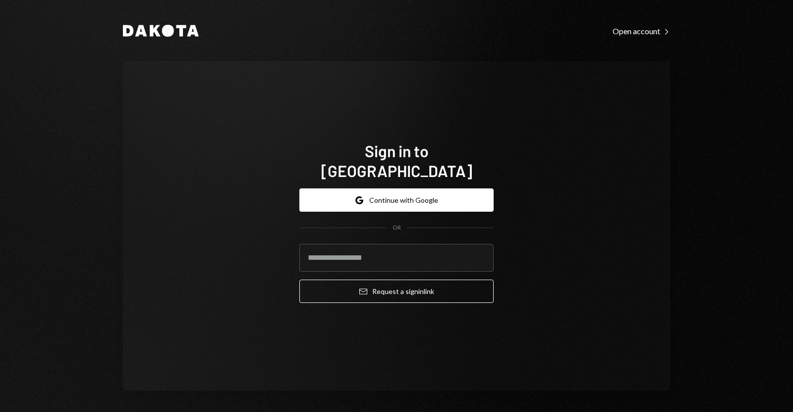 Image resolution: width=793 pixels, height=412 pixels. Describe the element at coordinates (642, 31) in the screenshot. I see `a: Open account` at that location.